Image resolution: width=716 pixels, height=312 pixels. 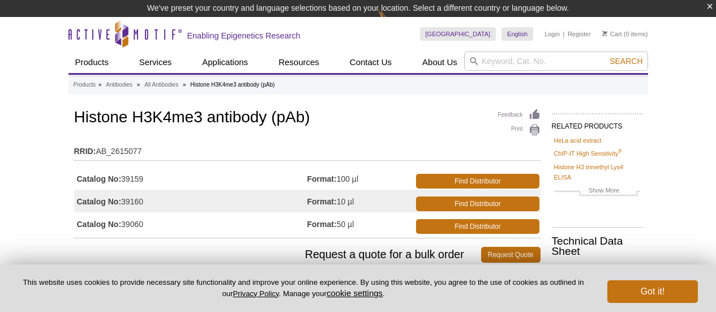 What do you see at coordinates (552, 34) in the screenshot?
I see `a: Login` at bounding box center [552, 34].